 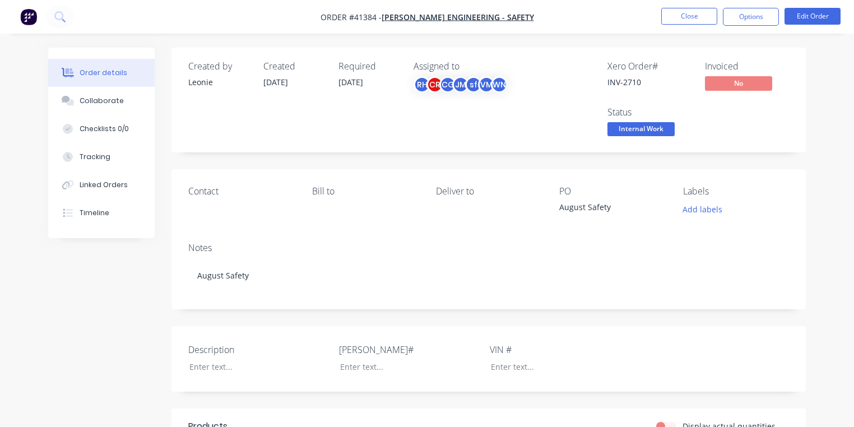 What do you see at coordinates (104, 129) in the screenshot?
I see `div: Checklists 0/0` at bounding box center [104, 129].